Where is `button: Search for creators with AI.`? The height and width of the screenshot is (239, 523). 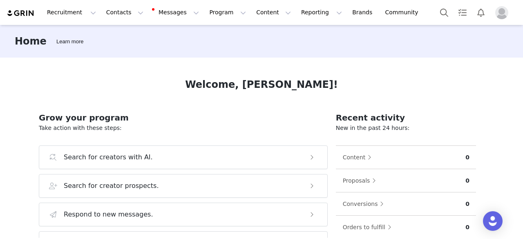 button: Search for creators with AI. is located at coordinates (183, 157).